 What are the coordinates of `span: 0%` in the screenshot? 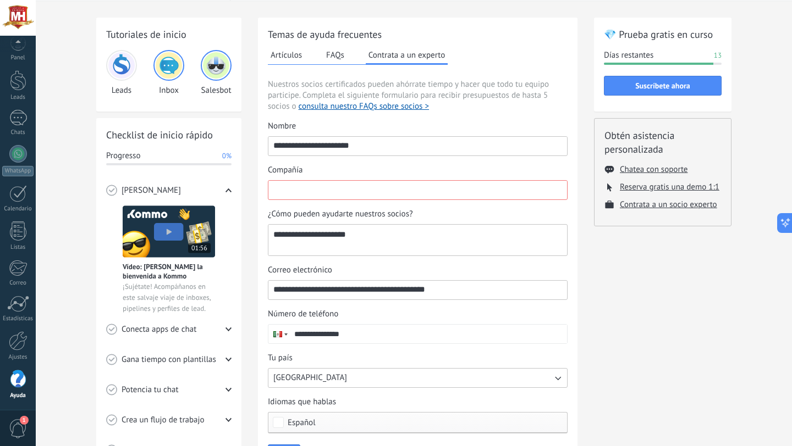 It's located at (227, 156).